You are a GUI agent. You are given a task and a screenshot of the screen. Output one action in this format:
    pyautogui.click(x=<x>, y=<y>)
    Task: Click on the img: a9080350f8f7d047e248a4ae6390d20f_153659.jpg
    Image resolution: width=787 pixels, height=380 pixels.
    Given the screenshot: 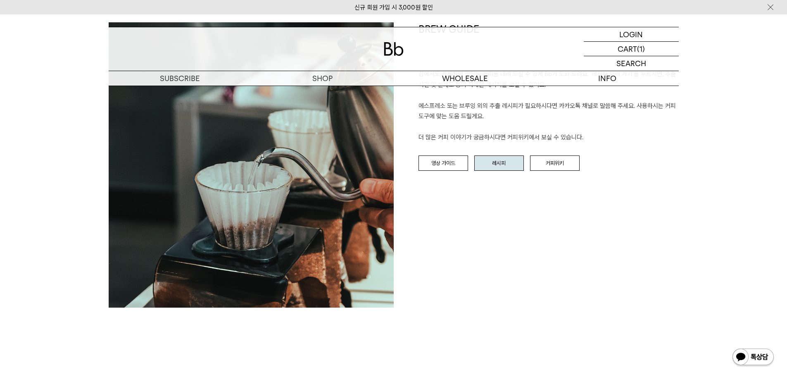 What is the action you would take?
    pyautogui.click(x=251, y=165)
    